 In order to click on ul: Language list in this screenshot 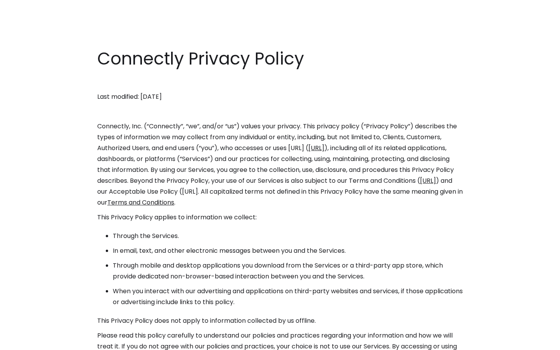, I will do `click(31, 342)`.